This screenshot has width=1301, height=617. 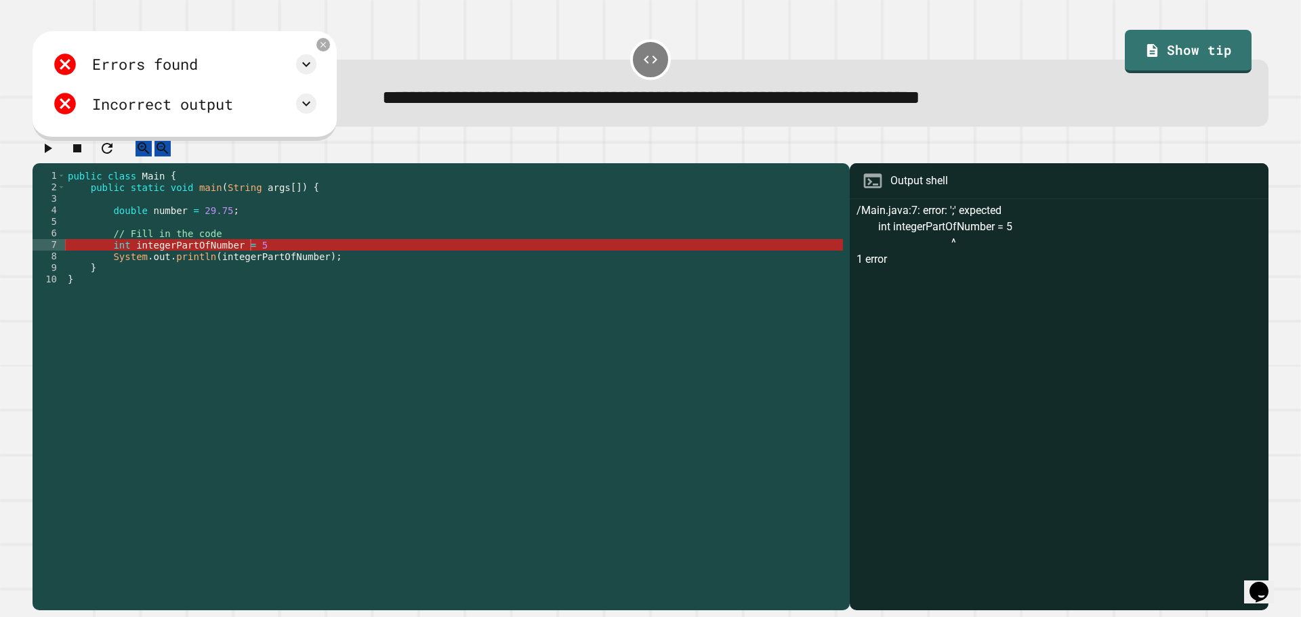 I want to click on div: 10, so click(x=49, y=279).